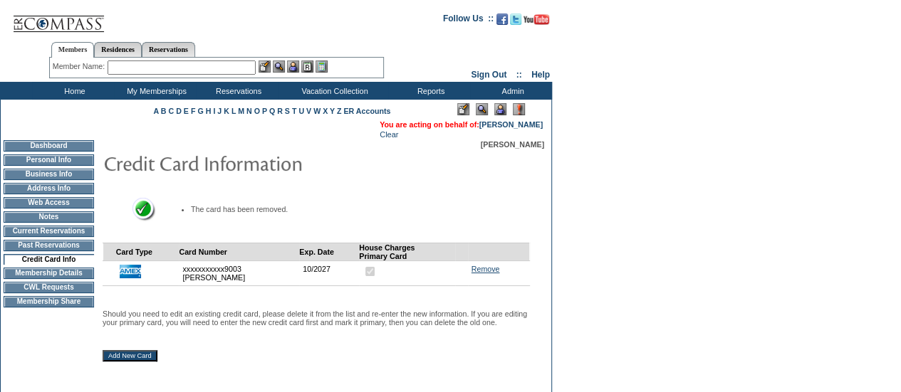 This screenshot has width=901, height=392. What do you see at coordinates (239, 251) in the screenshot?
I see `td: Card Number` at bounding box center [239, 251].